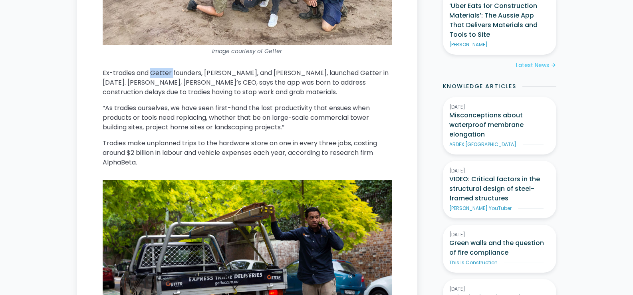 This screenshot has width=633, height=295. I want to click on div: arrow_forward, so click(553, 65).